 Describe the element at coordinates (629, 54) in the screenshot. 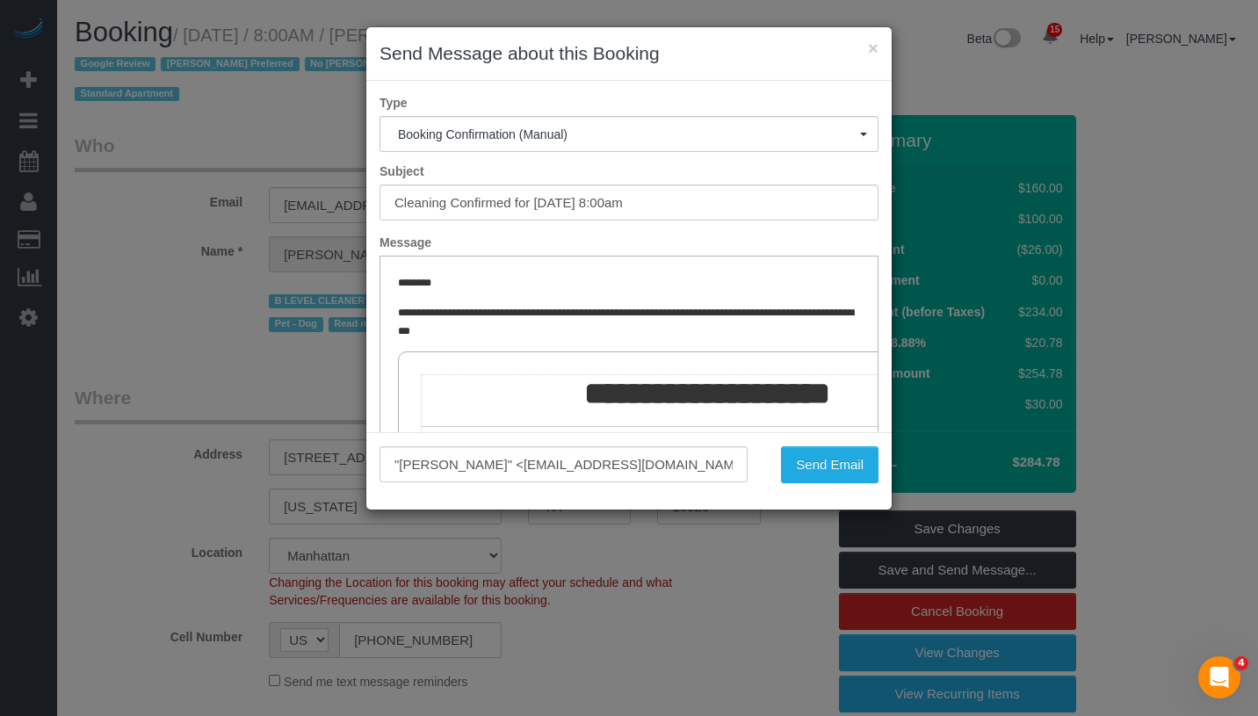

I see `h3: Send Message about this Booking` at that location.